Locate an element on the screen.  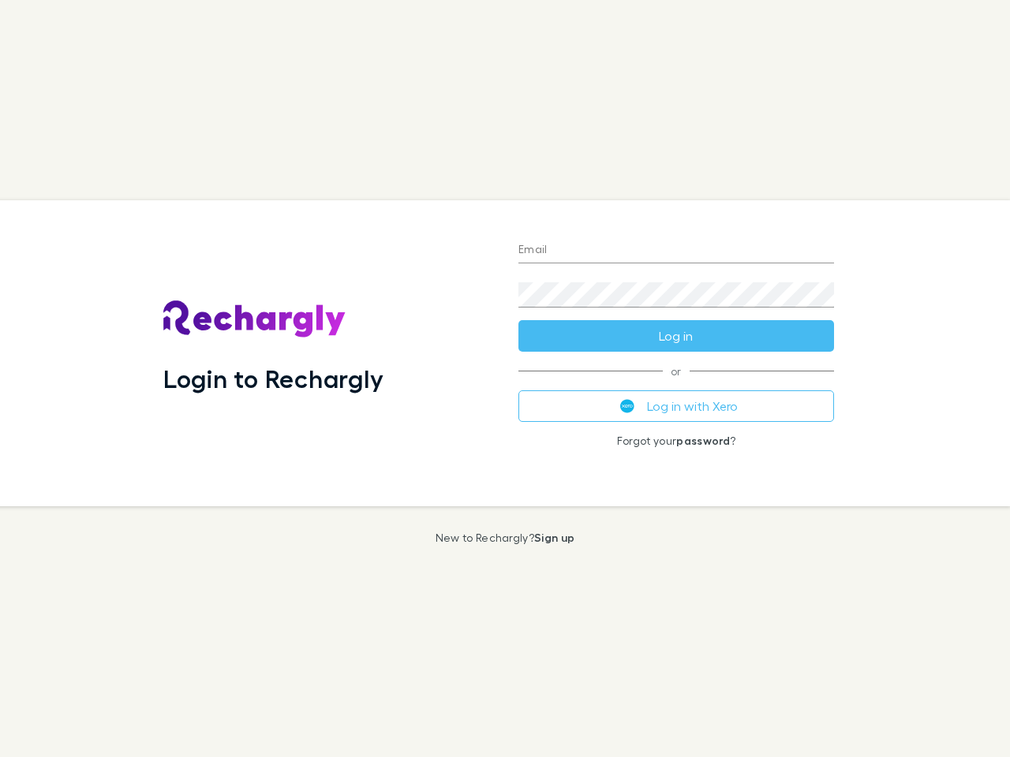
button: Log in is located at coordinates (676, 336).